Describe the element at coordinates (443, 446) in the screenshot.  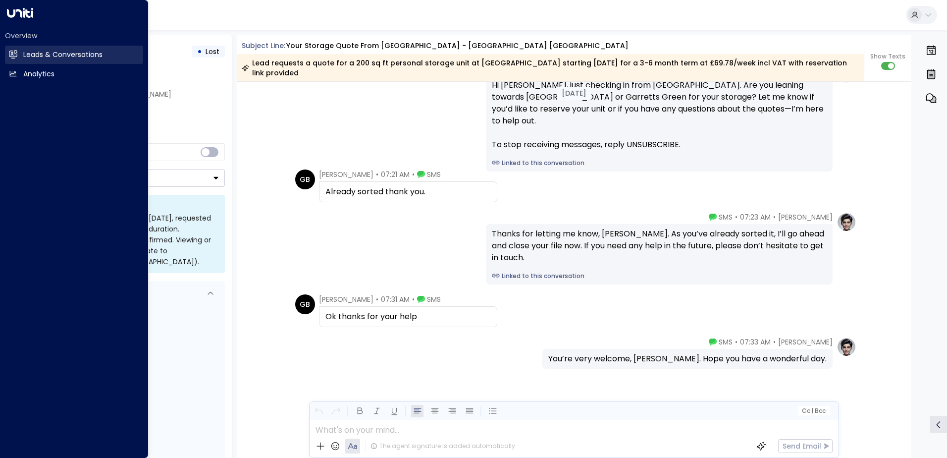
I see `div: The agent signature is added automatically` at that location.